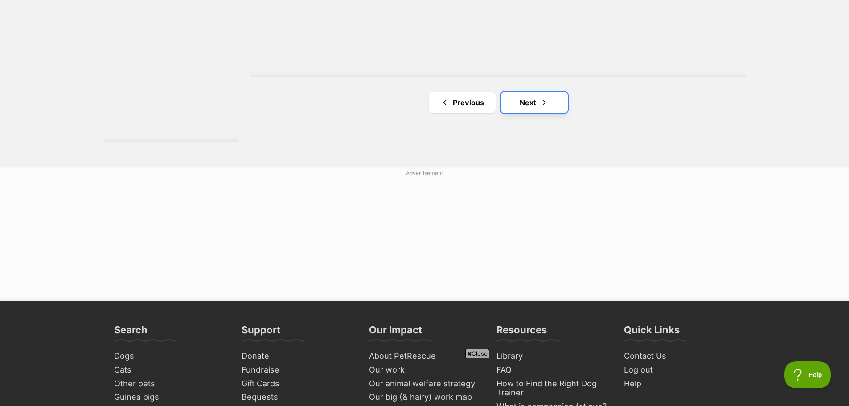  What do you see at coordinates (680, 370) in the screenshot?
I see `a: Log out` at bounding box center [680, 370].